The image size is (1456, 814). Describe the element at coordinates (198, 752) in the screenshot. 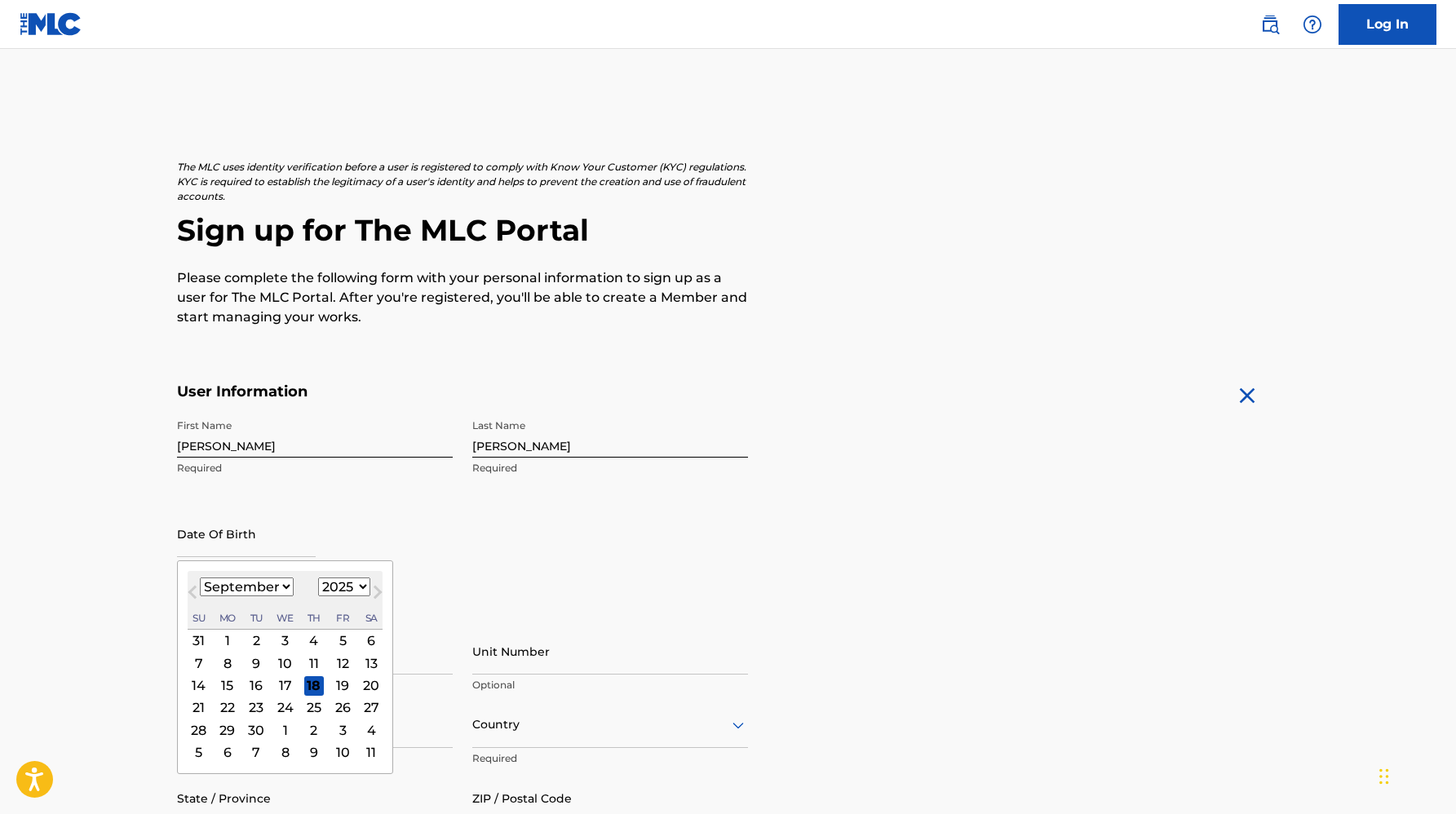

I see `div: Choose Sunday, October 5th, 2025` at that location.